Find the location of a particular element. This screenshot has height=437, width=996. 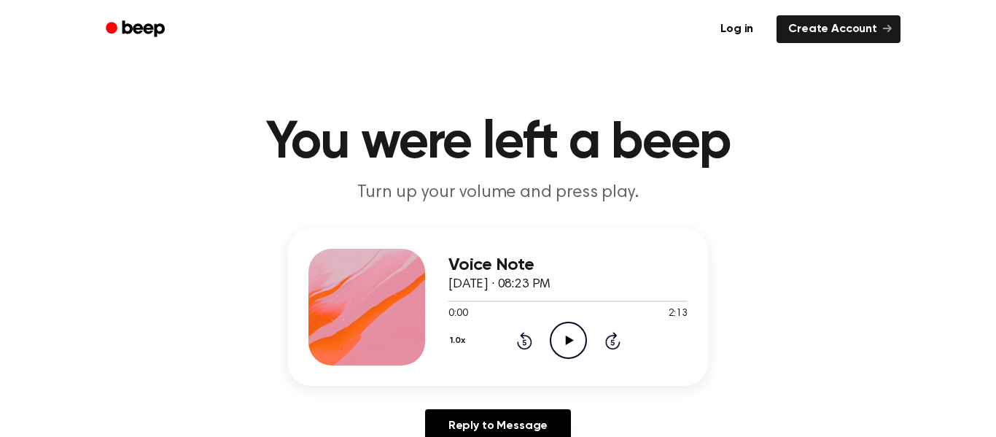

h3: Voice Note is located at coordinates (568, 265).